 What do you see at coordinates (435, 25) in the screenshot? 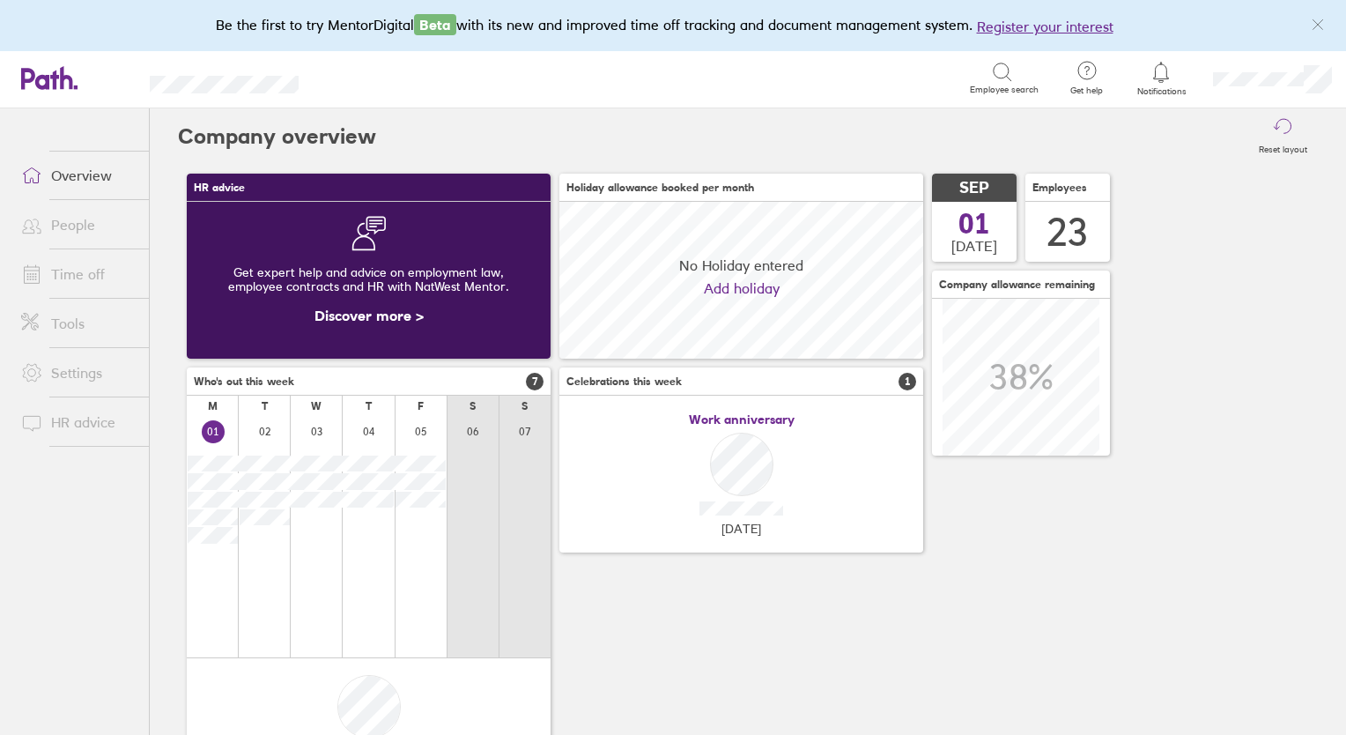
I see `span: Beta` at bounding box center [435, 25].